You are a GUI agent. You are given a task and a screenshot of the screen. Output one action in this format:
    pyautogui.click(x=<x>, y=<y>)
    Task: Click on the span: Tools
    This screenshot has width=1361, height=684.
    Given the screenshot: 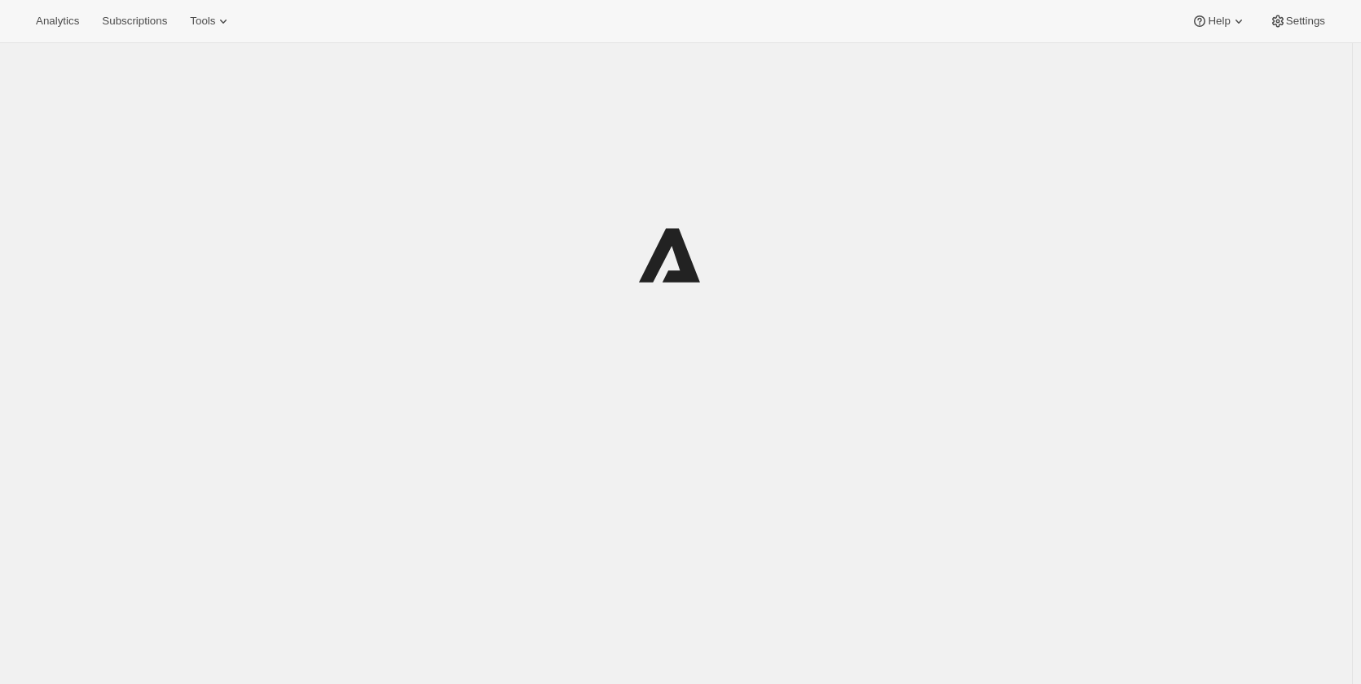 What is the action you would take?
    pyautogui.click(x=202, y=21)
    